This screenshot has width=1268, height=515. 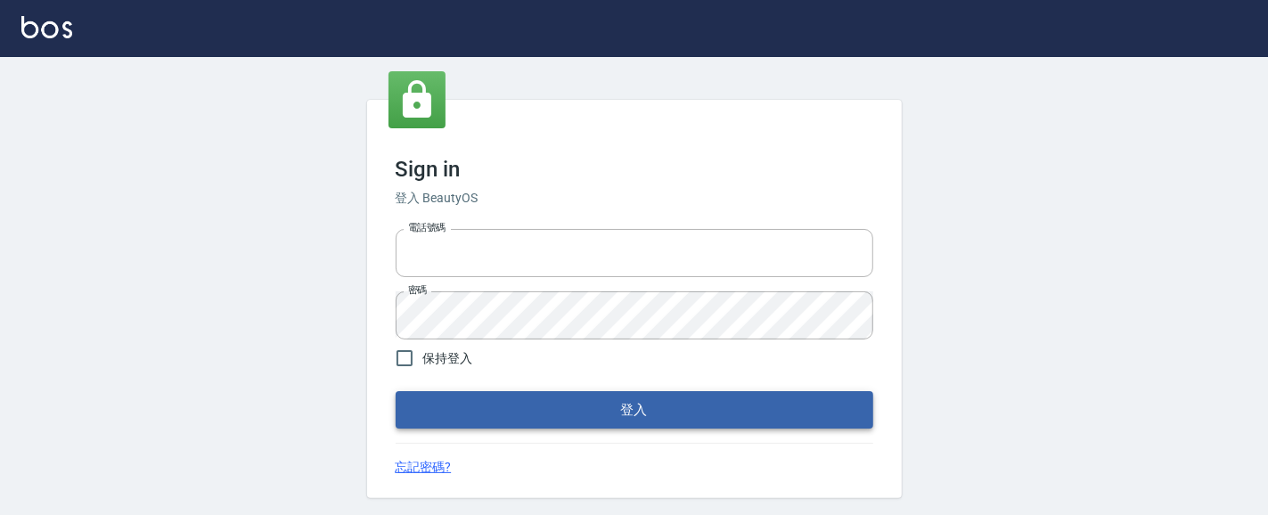 What do you see at coordinates (46, 27) in the screenshot?
I see `img: Logo` at bounding box center [46, 27].